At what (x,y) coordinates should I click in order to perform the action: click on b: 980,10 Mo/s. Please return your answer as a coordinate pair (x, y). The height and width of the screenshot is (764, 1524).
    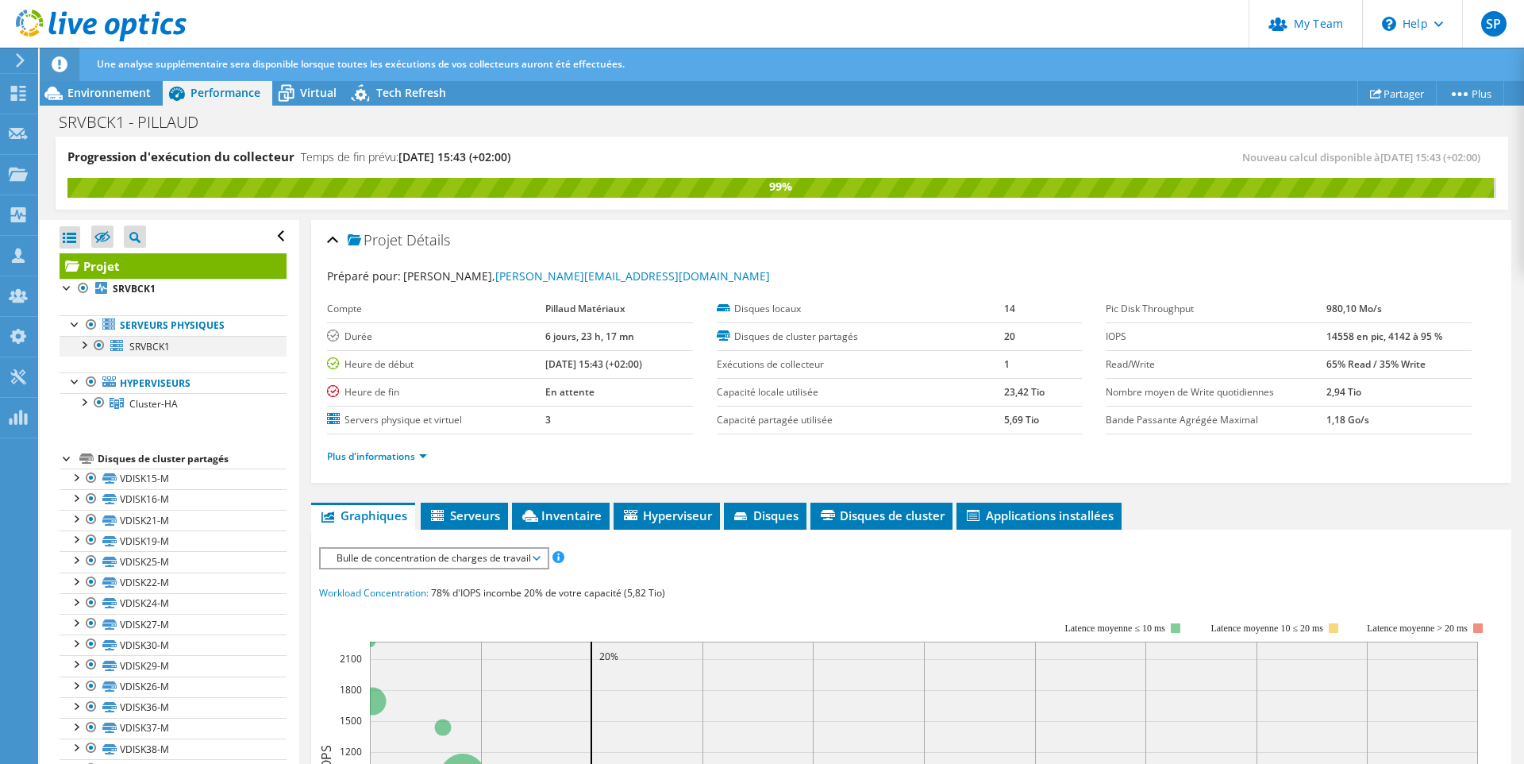
    Looking at the image, I should click on (1354, 308).